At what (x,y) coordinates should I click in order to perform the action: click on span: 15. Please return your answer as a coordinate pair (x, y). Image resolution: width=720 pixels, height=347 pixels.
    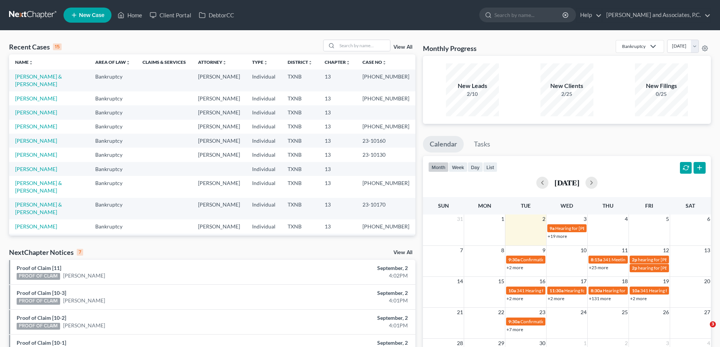
    Looking at the image, I should click on (501, 282).